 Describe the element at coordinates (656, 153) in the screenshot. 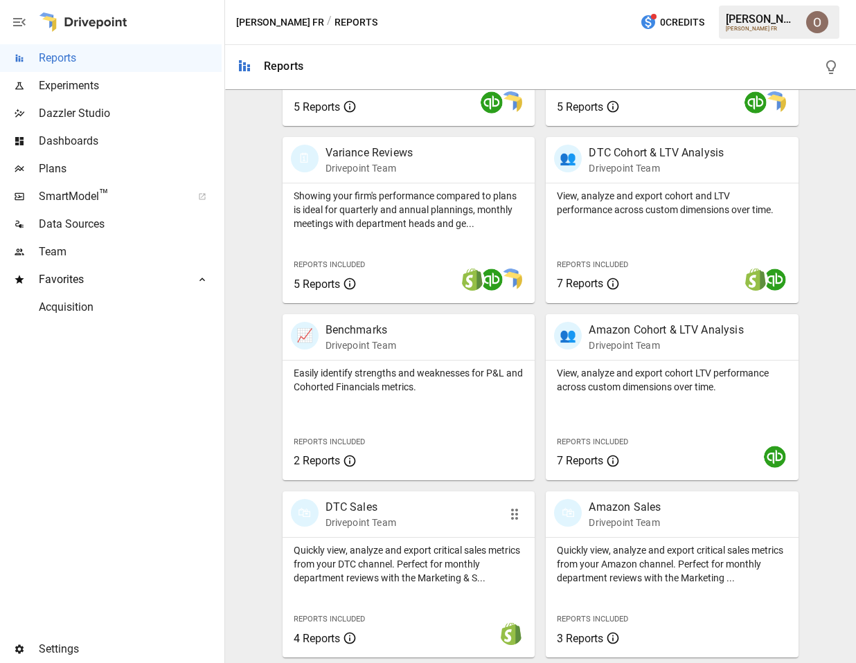

I see `p: DTC Cohort & LTV Analysis` at that location.